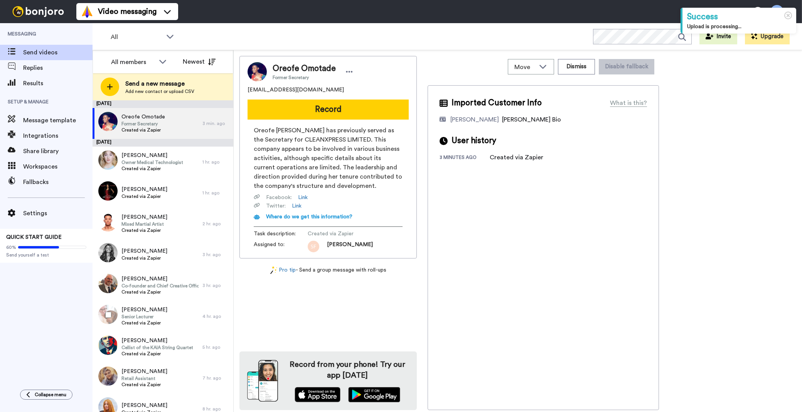 The image size is (802, 412). Describe the element at coordinates (108, 222) in the screenshot. I see `img: 55377d19-033c-4388-8afb-5ff60d0846ef.jpg` at that location.